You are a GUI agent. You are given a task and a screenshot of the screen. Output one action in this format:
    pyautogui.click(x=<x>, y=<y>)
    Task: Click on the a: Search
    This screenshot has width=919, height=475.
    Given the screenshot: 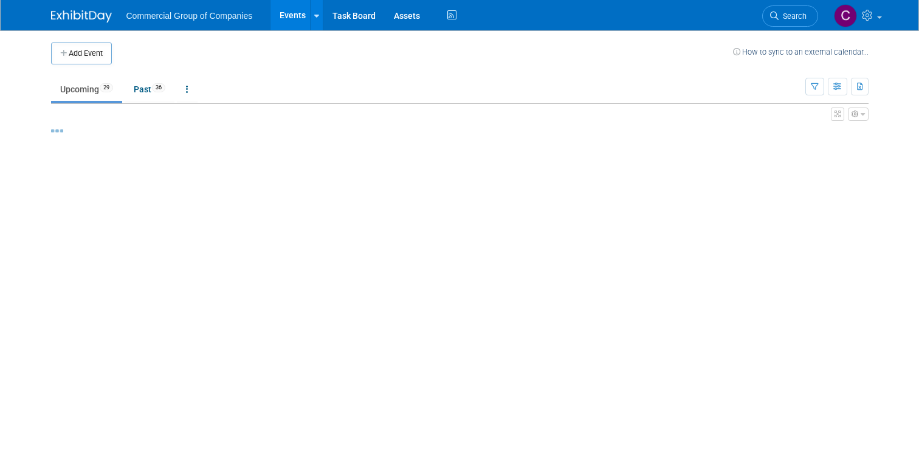 What is the action you would take?
    pyautogui.click(x=790, y=16)
    